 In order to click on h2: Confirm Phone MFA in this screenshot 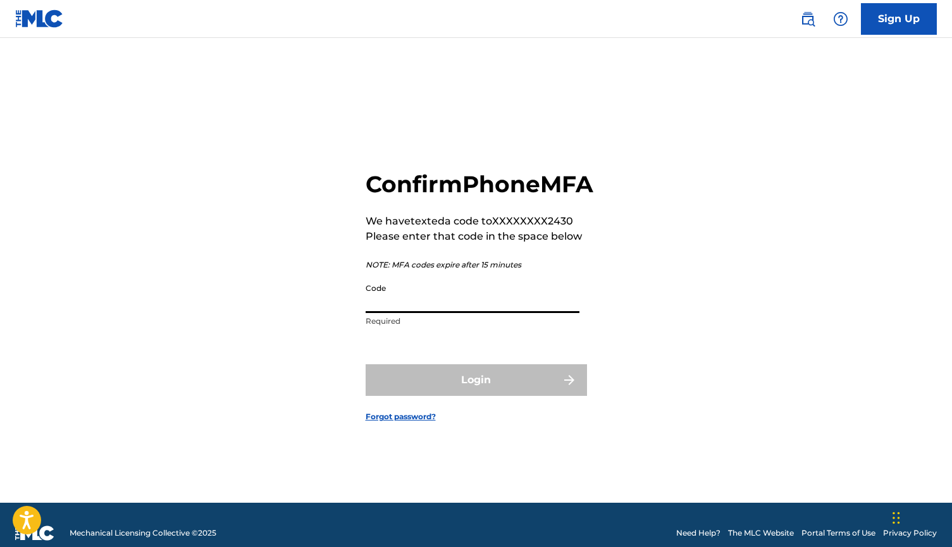, I will do `click(480, 184)`.